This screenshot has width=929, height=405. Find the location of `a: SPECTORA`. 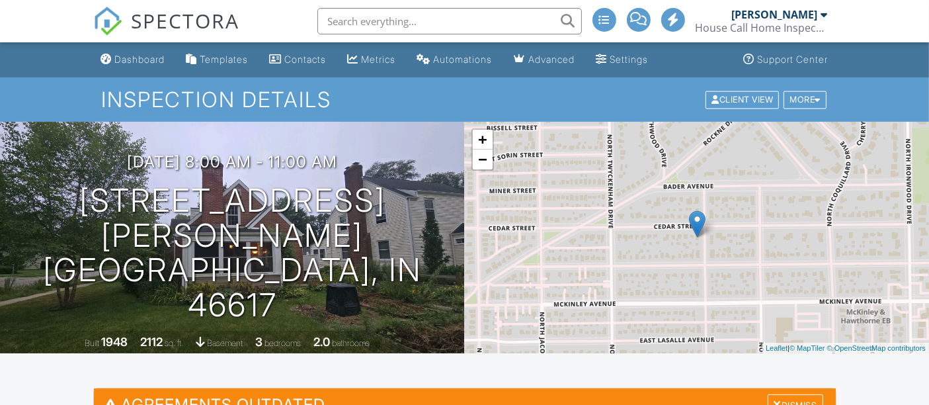

a: SPECTORA is located at coordinates (167, 32).